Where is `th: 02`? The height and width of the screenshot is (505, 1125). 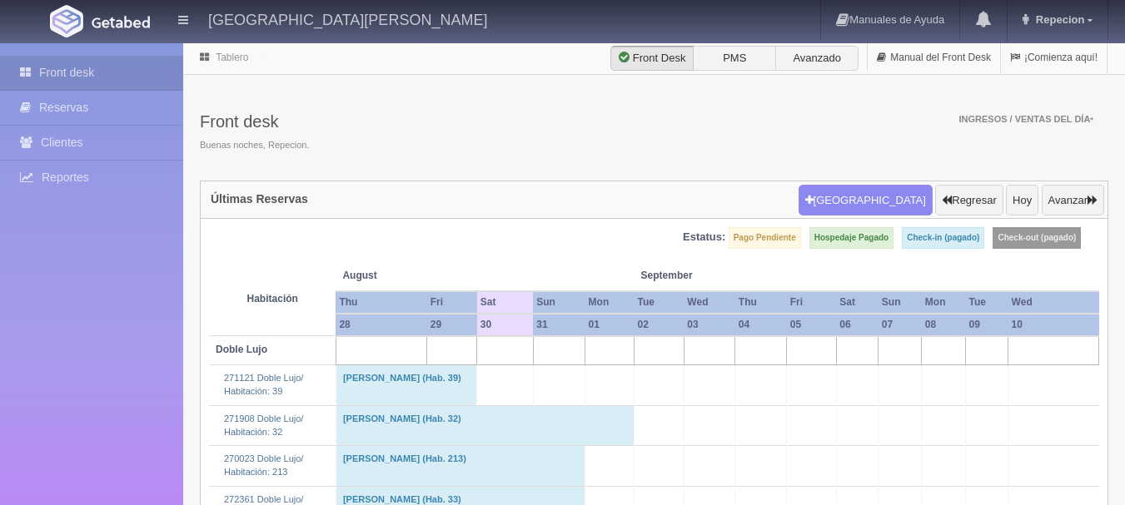 th: 02 is located at coordinates (659, 325).